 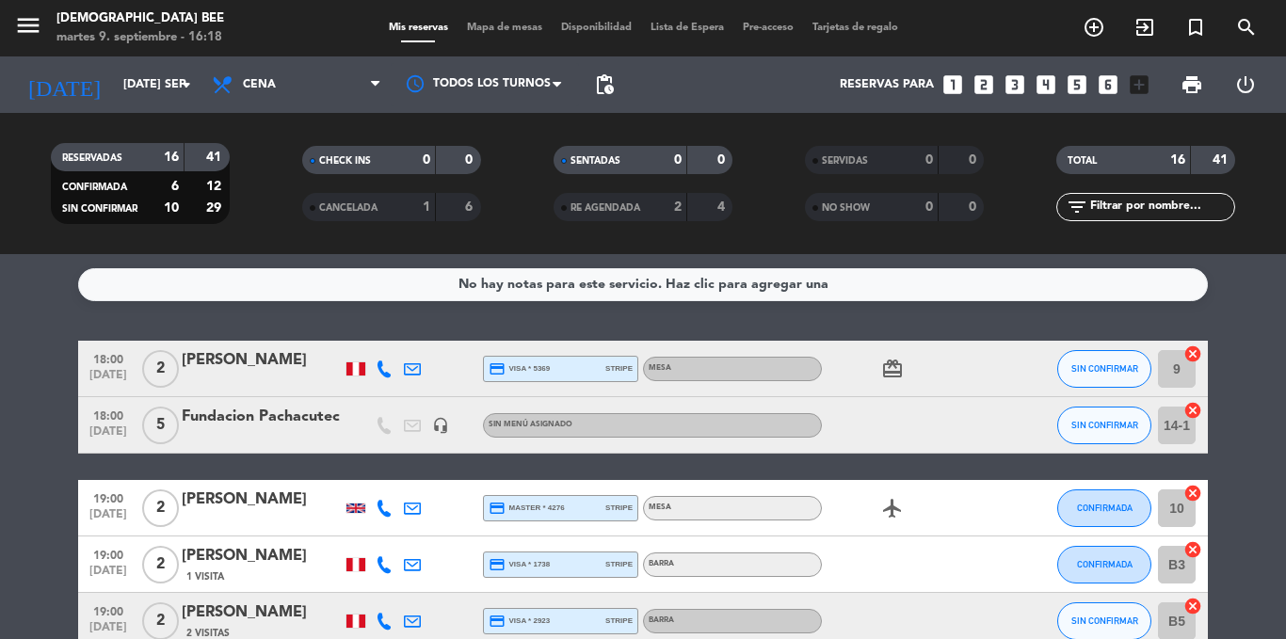 What do you see at coordinates (1246, 27) in the screenshot?
I see `i: search` at bounding box center [1246, 27].